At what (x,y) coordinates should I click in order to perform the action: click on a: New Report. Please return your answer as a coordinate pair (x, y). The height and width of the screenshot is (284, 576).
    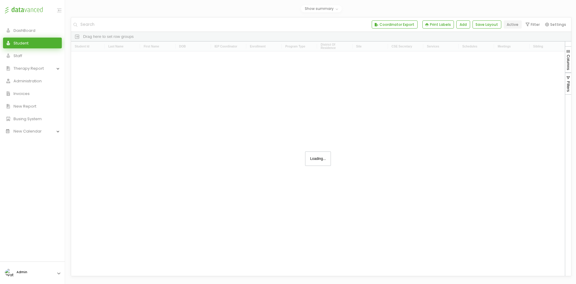
    Looking at the image, I should click on (32, 106).